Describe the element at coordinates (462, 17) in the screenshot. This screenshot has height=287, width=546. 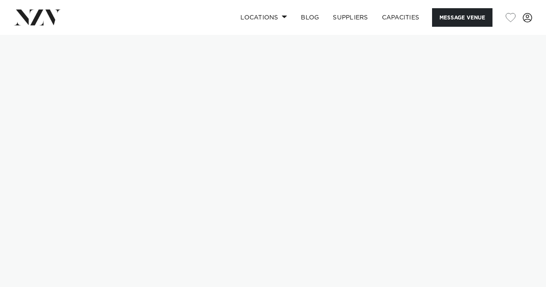
I see `button: Message Venue` at that location.